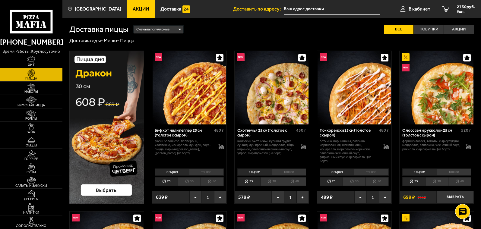 This screenshot has height=229, width=481. I want to click on span: Сначала популярные, so click(153, 30).